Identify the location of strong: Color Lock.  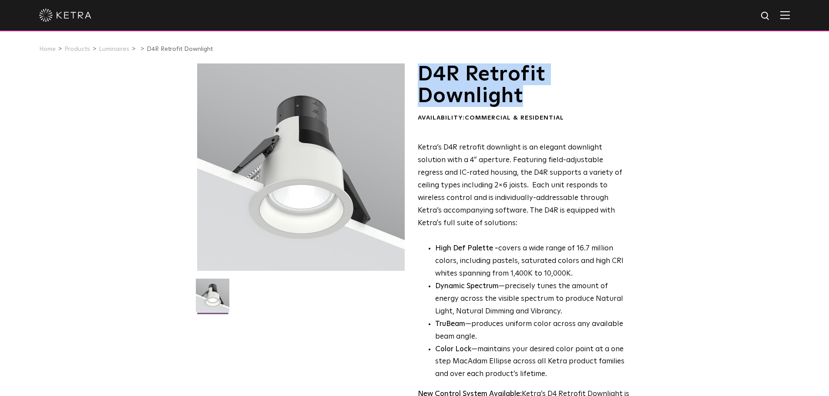
(453, 349).